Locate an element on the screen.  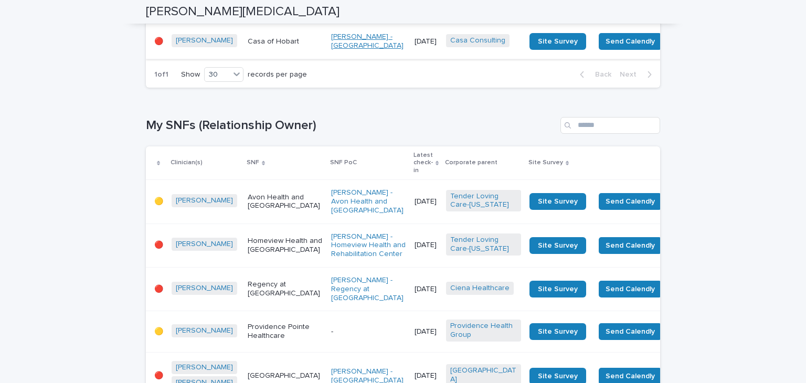
p: records per page is located at coordinates (277, 74).